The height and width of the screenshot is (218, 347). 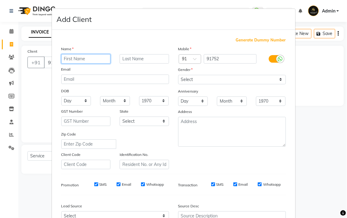 I want to click on label: Address, so click(x=185, y=112).